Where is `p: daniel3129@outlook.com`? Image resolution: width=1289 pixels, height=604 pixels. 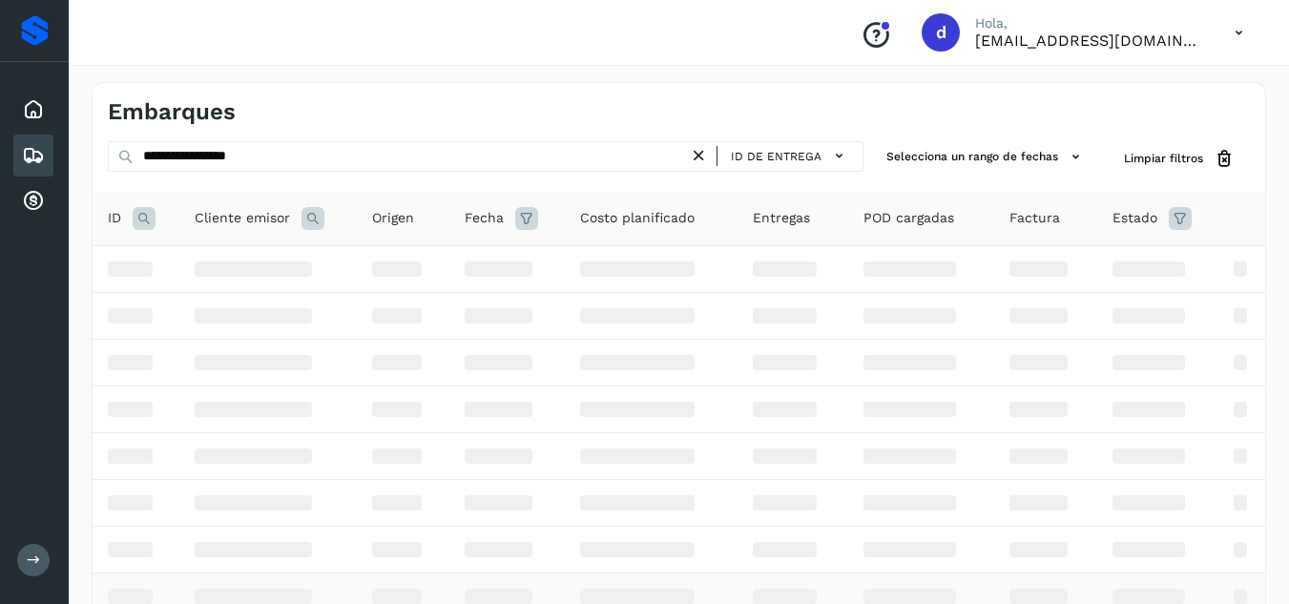
p: daniel3129@outlook.com is located at coordinates (1090, 40).